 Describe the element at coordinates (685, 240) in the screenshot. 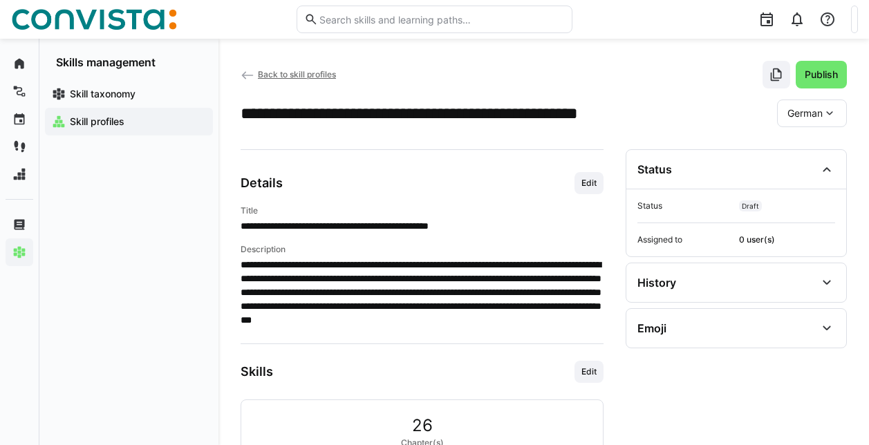

I see `span: Assigned to` at that location.